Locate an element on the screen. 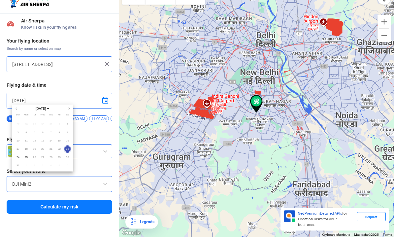 The height and width of the screenshot is (249, 394). span: 14 is located at coordinates (51, 141).